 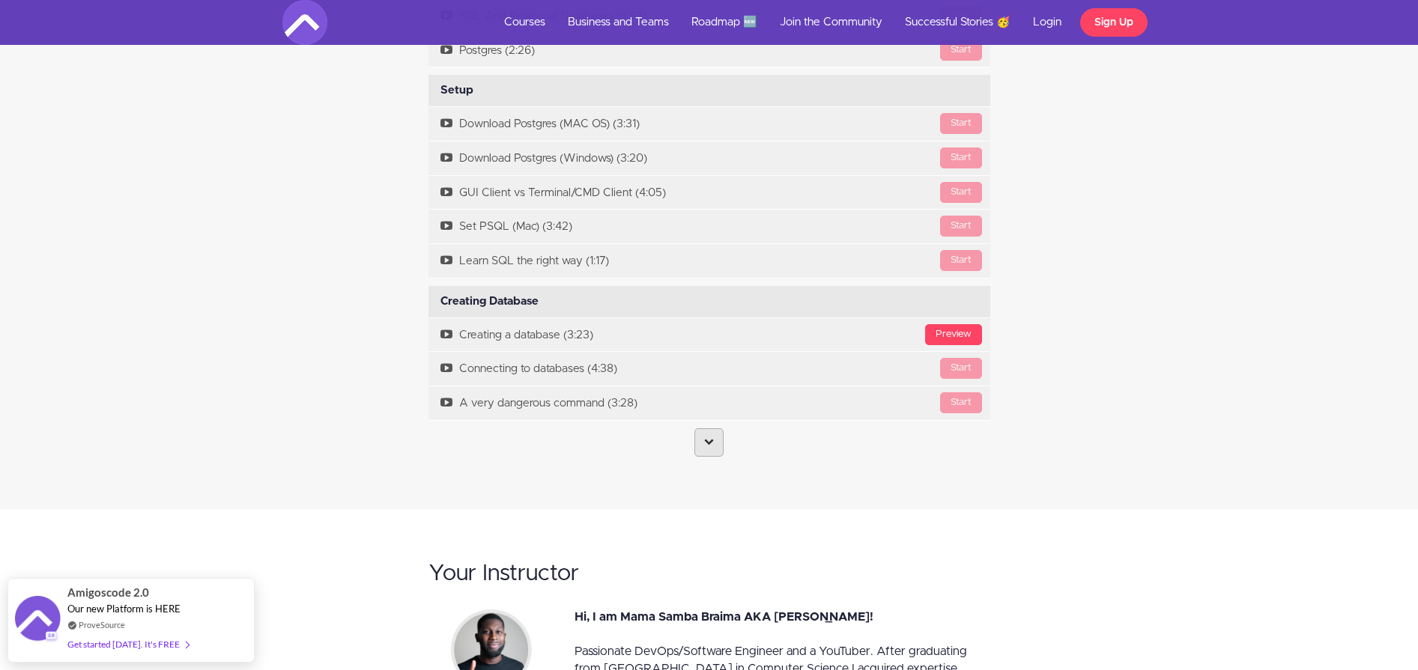 I want to click on div: Creating Database, so click(x=709, y=302).